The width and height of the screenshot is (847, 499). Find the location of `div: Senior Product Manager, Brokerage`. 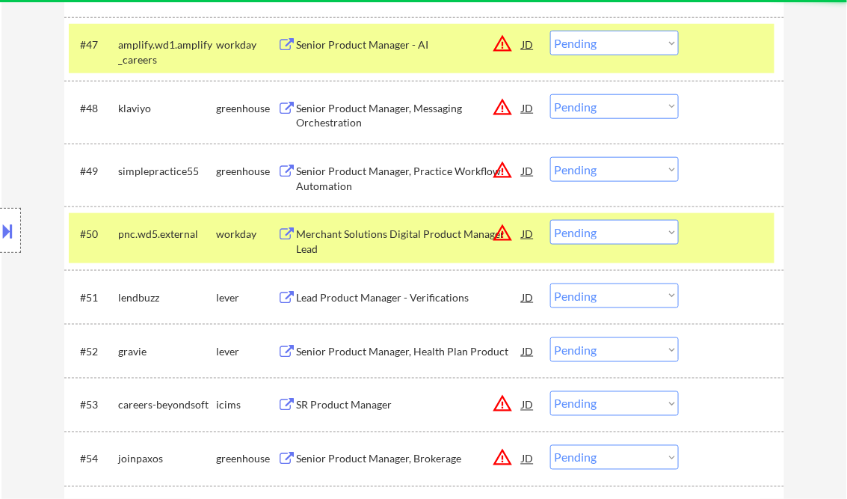

div: Senior Product Manager, Brokerage is located at coordinates (410, 459).